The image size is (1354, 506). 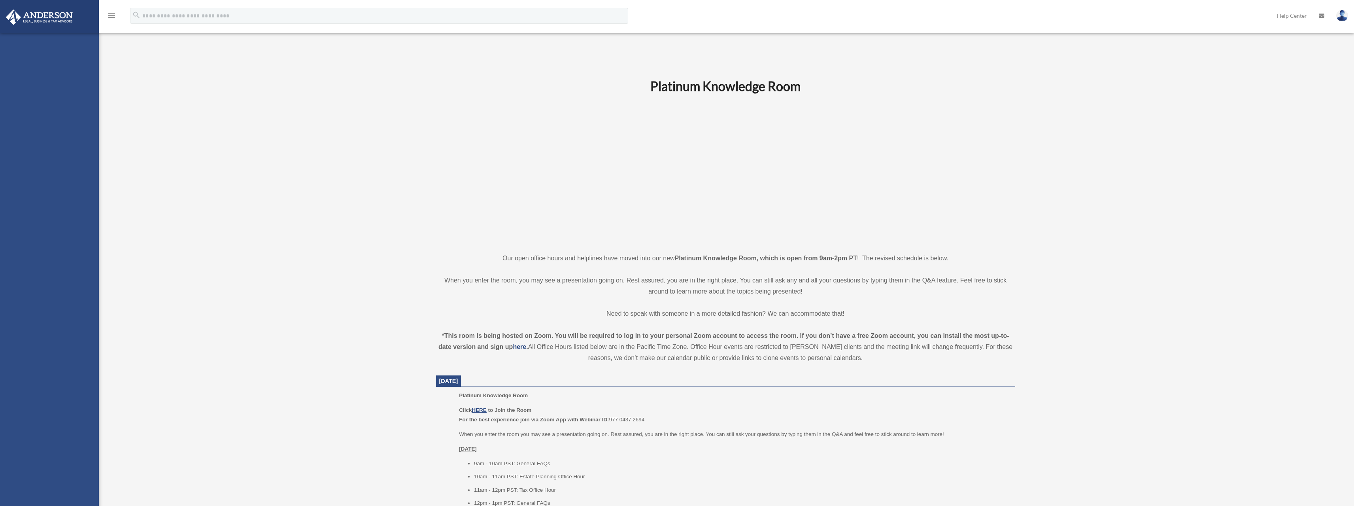 I want to click on i: menu, so click(x=111, y=16).